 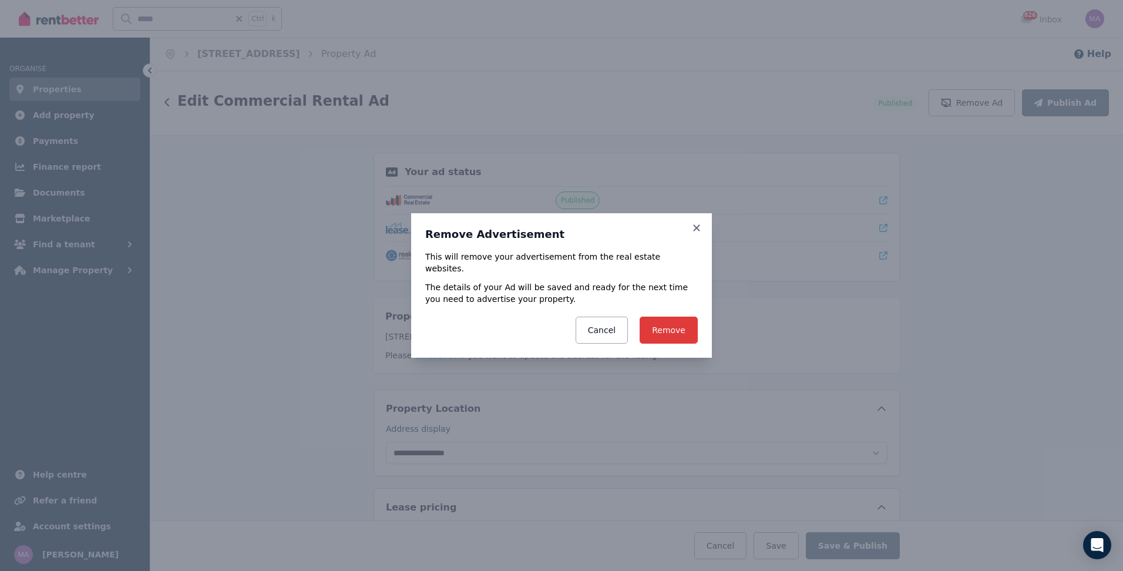 I want to click on p: The details of your Ad will be saved and ready for the next time you need to advertise your prope..., so click(x=561, y=293).